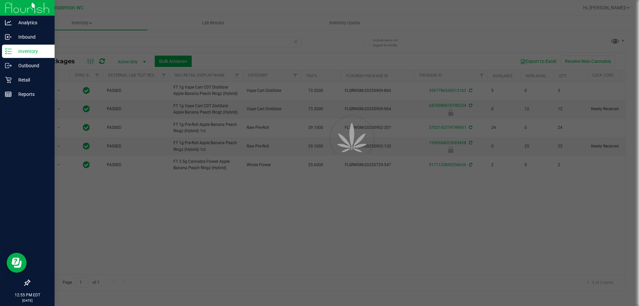  Describe the element at coordinates (27, 295) in the screenshot. I see `p: 12:55 PM EDT` at that location.